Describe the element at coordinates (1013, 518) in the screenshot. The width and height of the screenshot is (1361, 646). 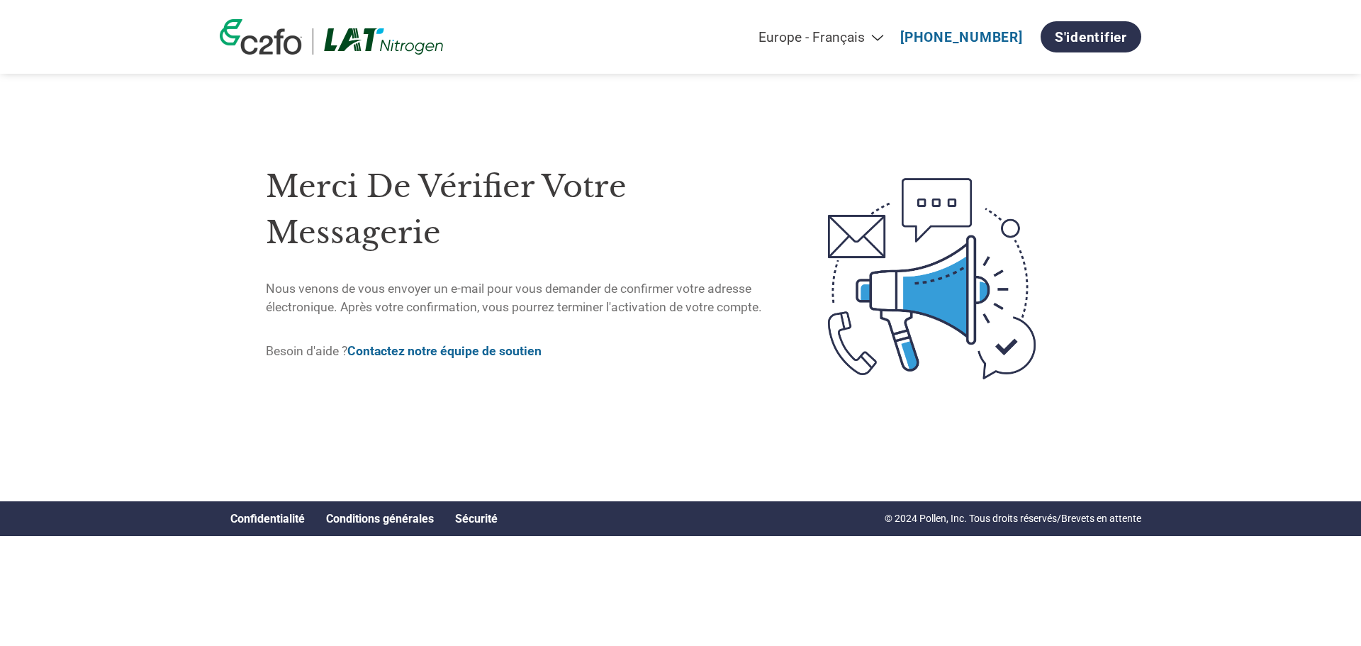
I see `font: © 2024 Pollen, Inc. Tous droits réservés/Brevets en attente` at that location.